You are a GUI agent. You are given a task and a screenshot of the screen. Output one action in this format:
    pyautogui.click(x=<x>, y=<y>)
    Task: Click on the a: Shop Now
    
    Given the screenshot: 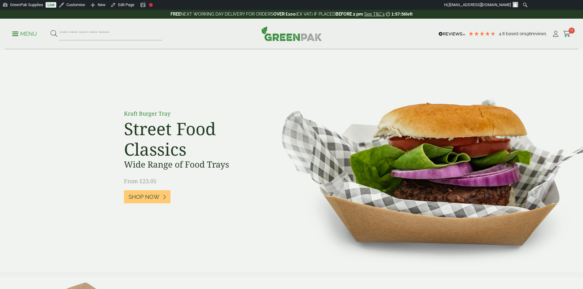 What is the action you would take?
    pyautogui.click(x=147, y=197)
    